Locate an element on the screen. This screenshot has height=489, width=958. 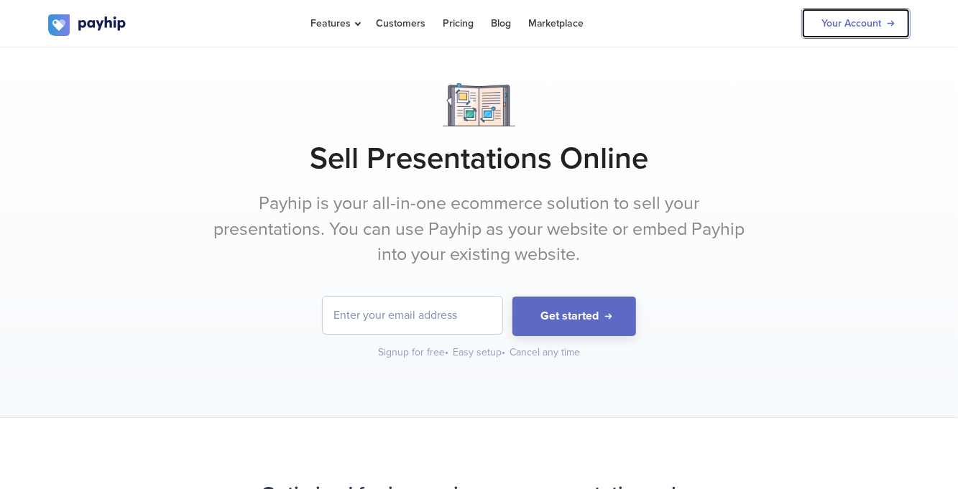
input: Enter your email address is located at coordinates (412, 315).